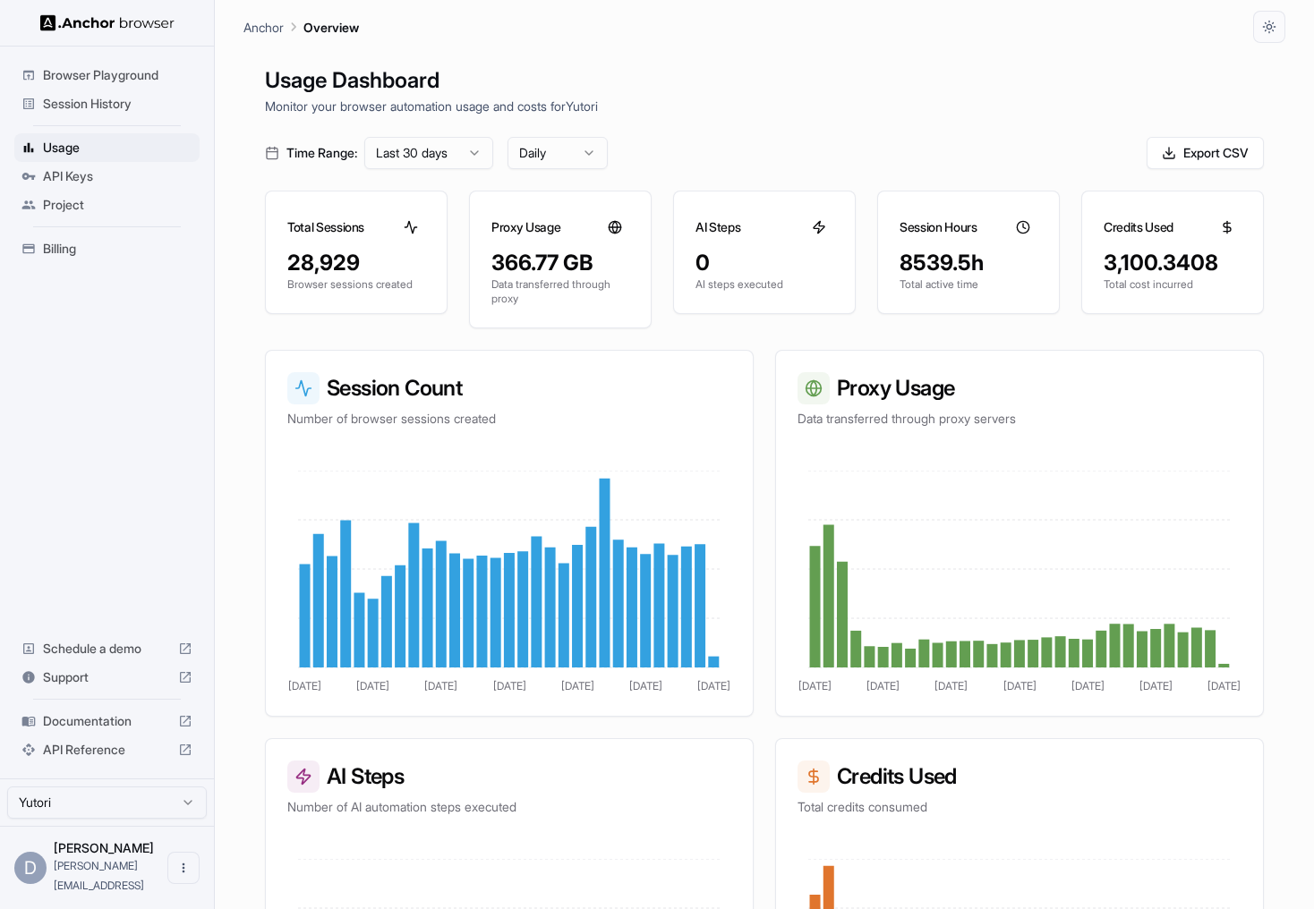 The image size is (1314, 909). I want to click on h3: Total Sessions, so click(326, 227).